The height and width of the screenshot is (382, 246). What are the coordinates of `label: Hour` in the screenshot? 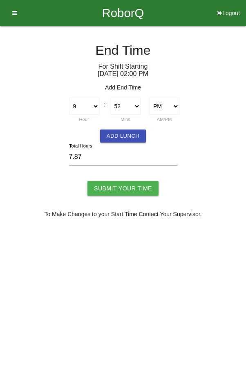 It's located at (84, 119).